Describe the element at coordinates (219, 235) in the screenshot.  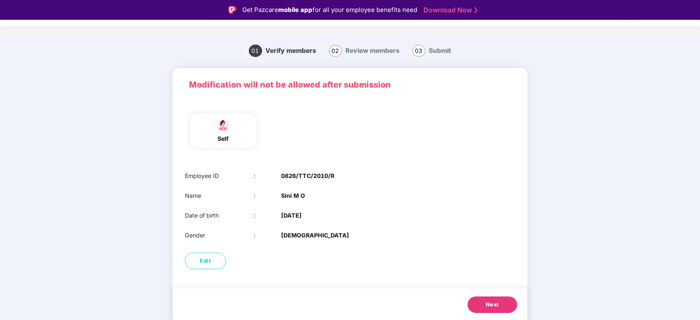
I see `div: Gender` at that location.